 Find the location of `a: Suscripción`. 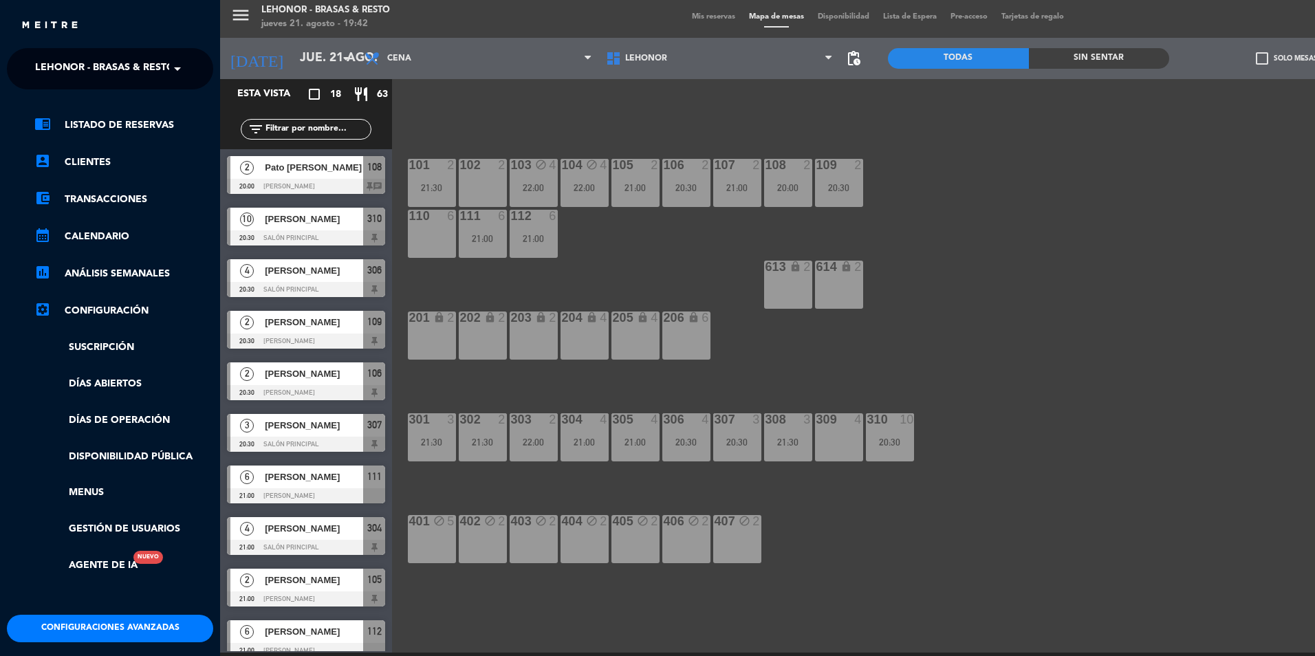

a: Suscripción is located at coordinates (124, 347).